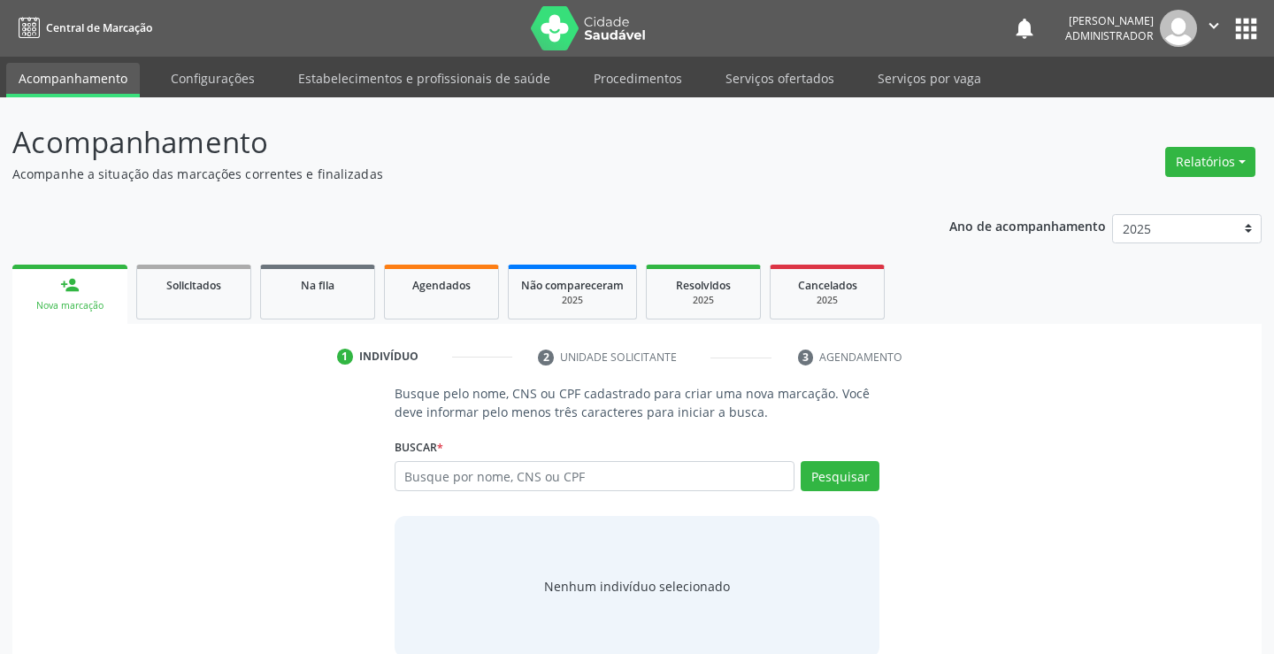 This screenshot has width=1274, height=654. Describe the element at coordinates (388, 357) in the screenshot. I see `div: Indivíduo` at that location.